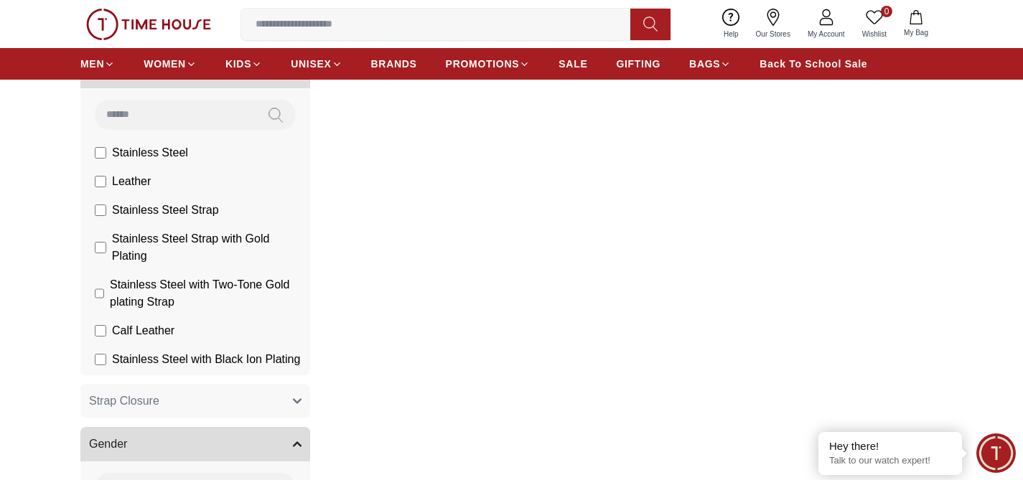 The image size is (1023, 480). What do you see at coordinates (814, 64) in the screenshot?
I see `a: Back To School Sale` at bounding box center [814, 64].